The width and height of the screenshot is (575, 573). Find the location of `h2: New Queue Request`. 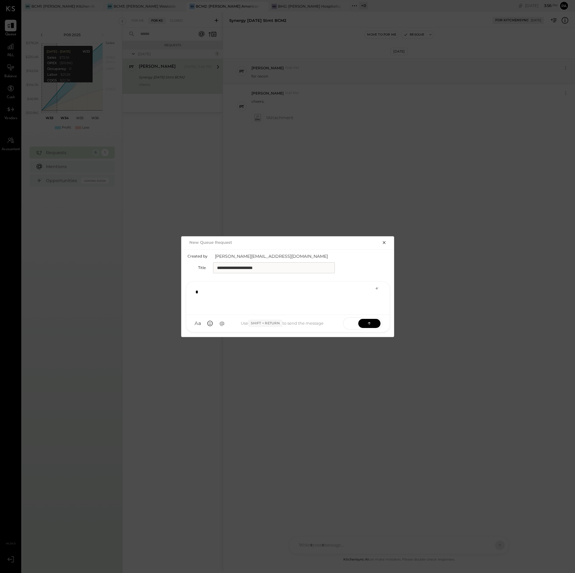

h2: New Queue Request is located at coordinates (210, 242).